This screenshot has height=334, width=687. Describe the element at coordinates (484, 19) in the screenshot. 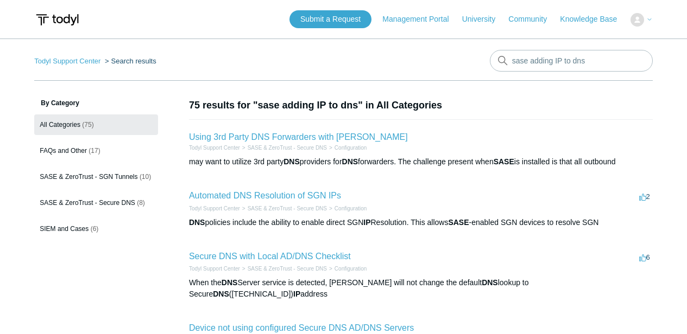

I see `a: University` at that location.